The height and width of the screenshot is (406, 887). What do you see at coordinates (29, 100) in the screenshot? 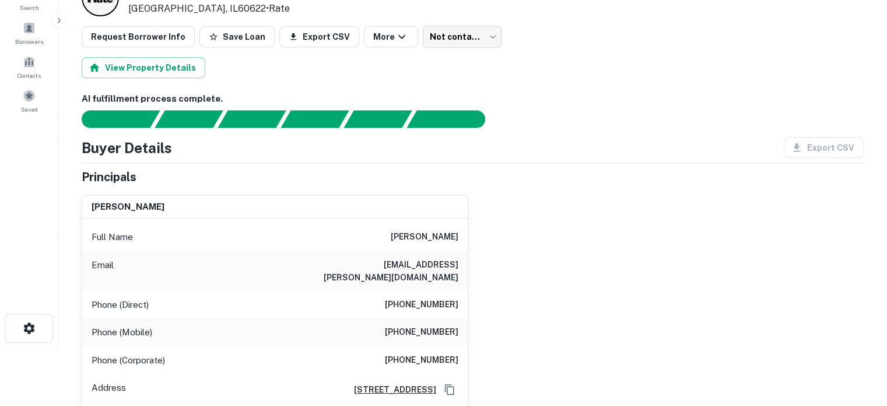
I see `a: Saved` at bounding box center [29, 100].